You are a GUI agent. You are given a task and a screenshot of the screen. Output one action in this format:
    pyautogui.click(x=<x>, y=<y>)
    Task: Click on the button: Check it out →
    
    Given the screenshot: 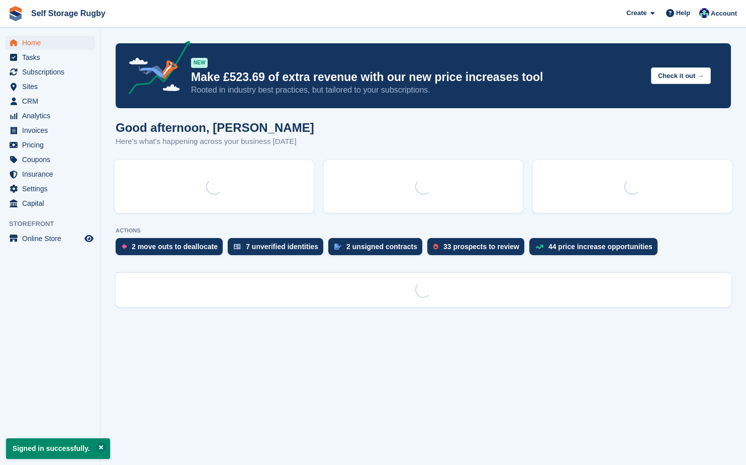 What is the action you would take?
    pyautogui.click(x=681, y=75)
    